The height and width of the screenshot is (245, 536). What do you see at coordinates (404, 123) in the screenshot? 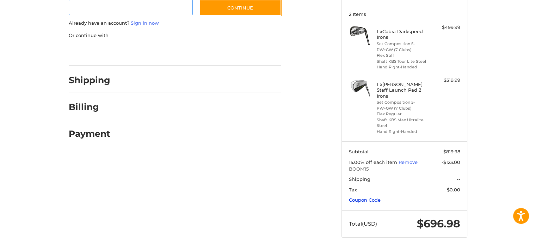
I see `li: Shaft KBS Max Ultralite Steel` at bounding box center [404, 123].